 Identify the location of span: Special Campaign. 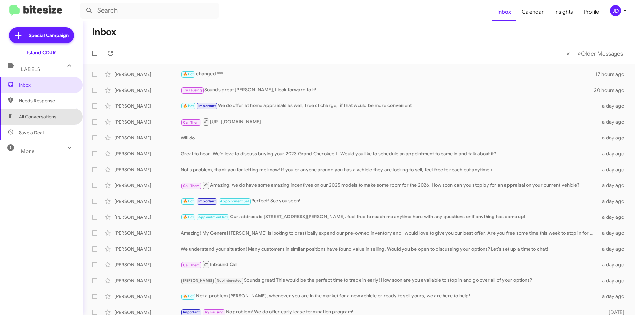
(49, 35).